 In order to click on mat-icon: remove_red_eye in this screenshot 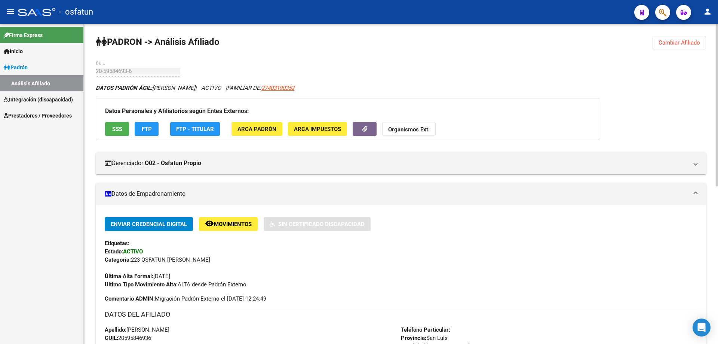, I will do `click(209, 223)`.